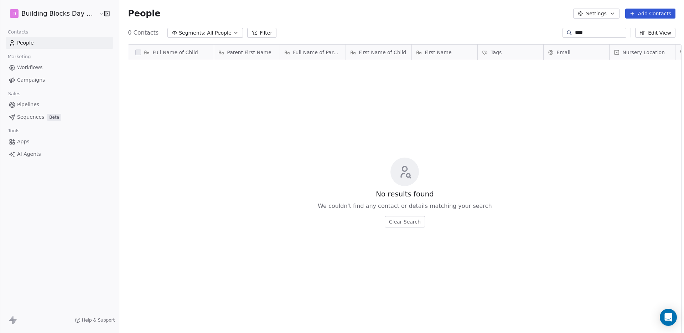 Image resolution: width=684 pixels, height=333 pixels. Describe the element at coordinates (219, 33) in the screenshot. I see `span: All People` at that location.